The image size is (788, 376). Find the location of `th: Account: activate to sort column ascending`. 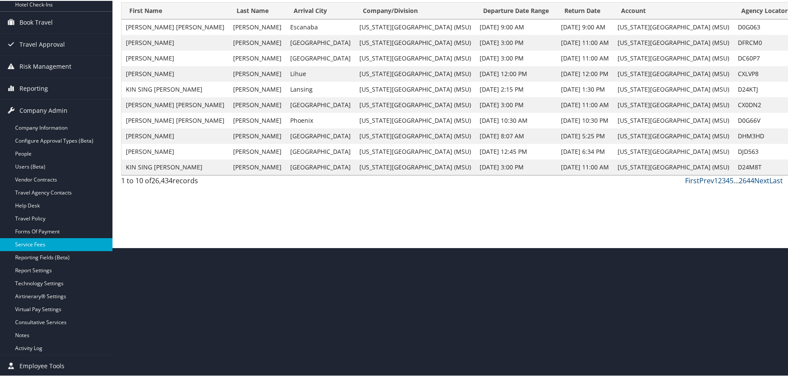

th: Account: activate to sort column ascending is located at coordinates (673, 10).